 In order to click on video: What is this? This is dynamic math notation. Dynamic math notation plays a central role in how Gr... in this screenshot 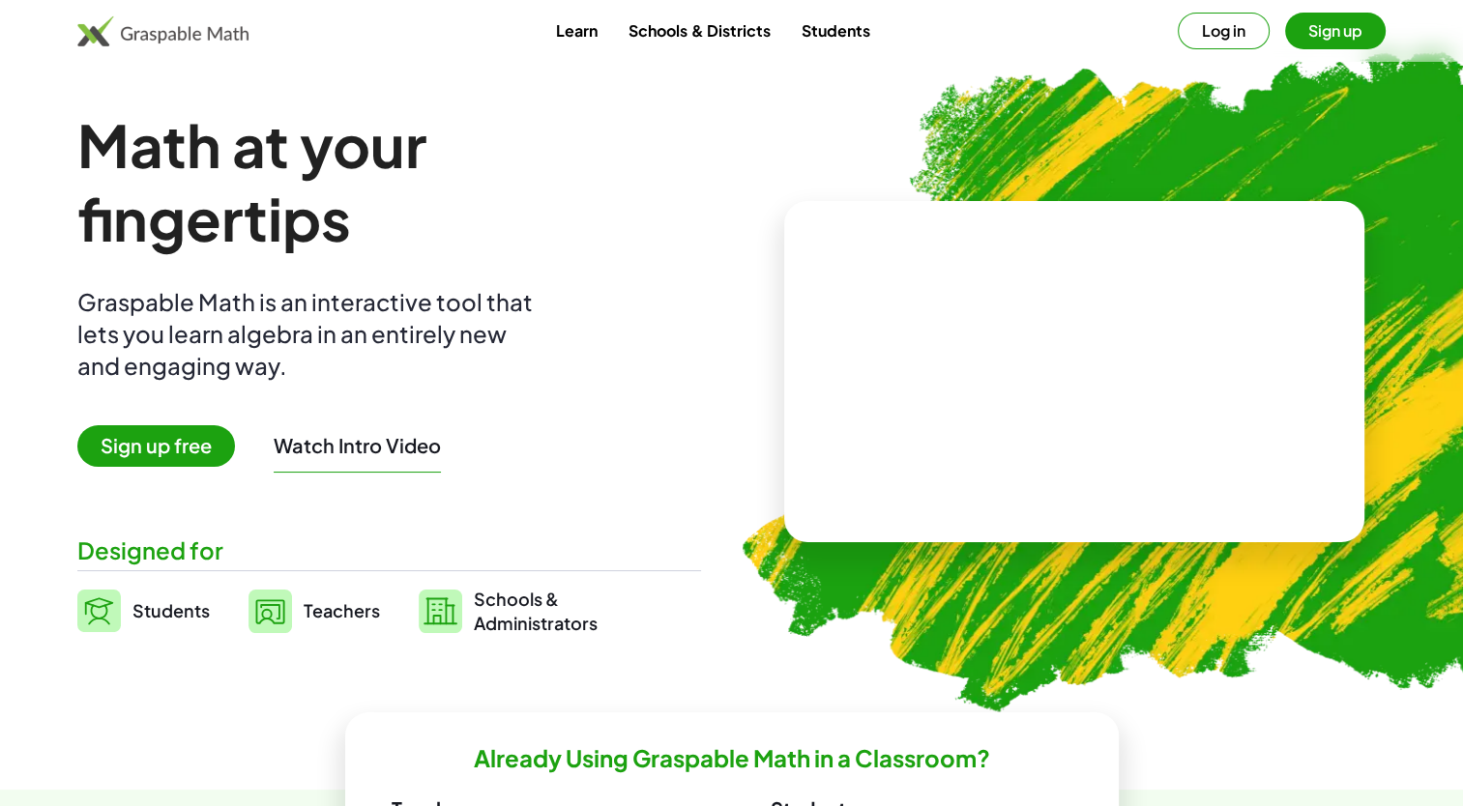, I will do `click(1074, 372)`.